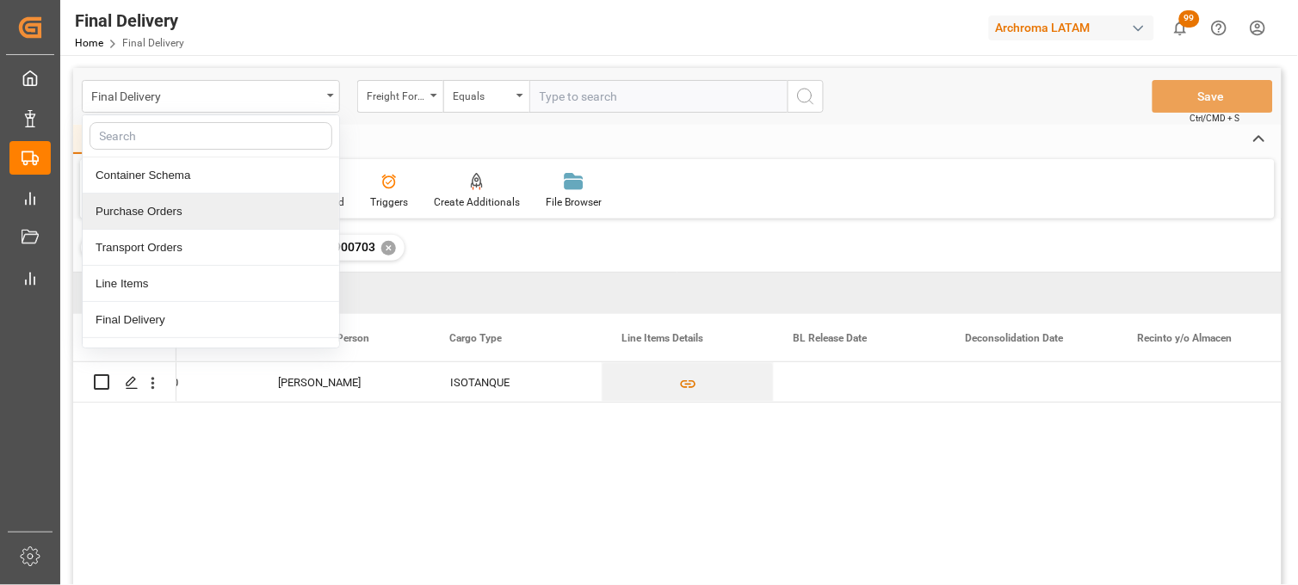 The height and width of the screenshot is (585, 1298). I want to click on div: Line Items, so click(211, 284).